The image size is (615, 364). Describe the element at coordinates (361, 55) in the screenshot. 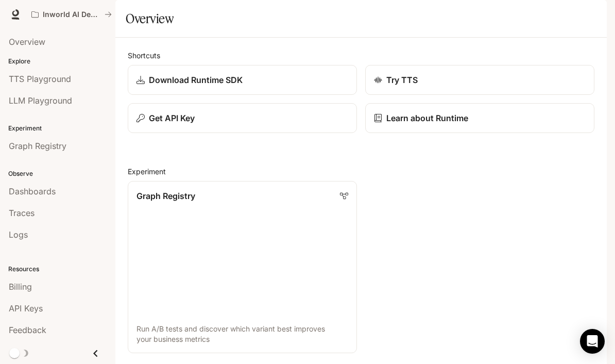

I see `h2: Shortcuts` at that location.